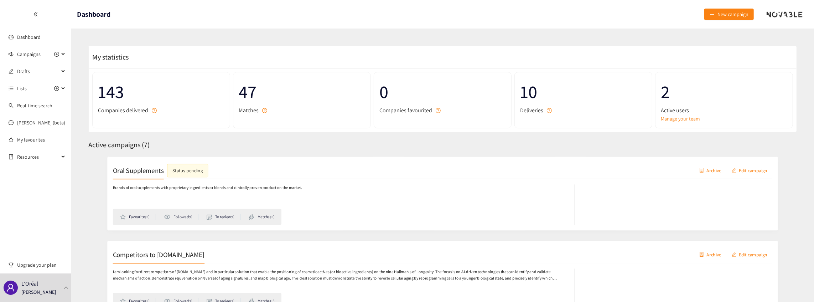  Describe the element at coordinates (251, 218) in the screenshot. I see `li: Matches: 0` at that location.